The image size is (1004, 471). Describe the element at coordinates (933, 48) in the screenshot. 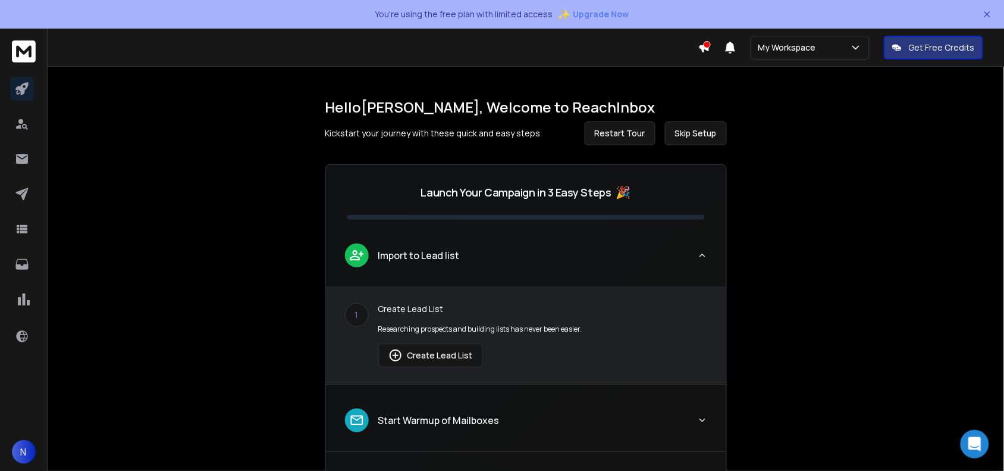

I see `button: Get Free Credits` at that location.